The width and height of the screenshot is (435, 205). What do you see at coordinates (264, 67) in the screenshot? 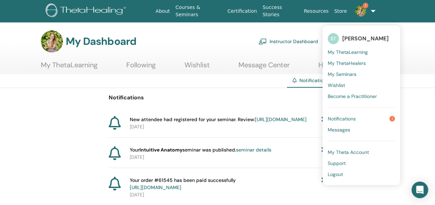
I see `a: Message Center` at bounding box center [264, 67].